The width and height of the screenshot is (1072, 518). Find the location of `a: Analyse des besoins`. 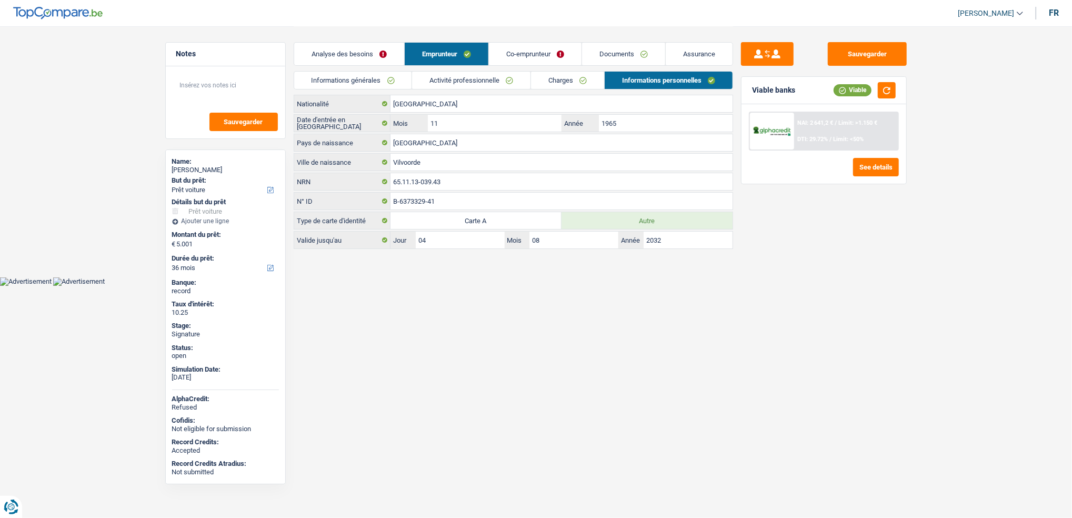

a: Analyse des besoins is located at coordinates (349, 54).